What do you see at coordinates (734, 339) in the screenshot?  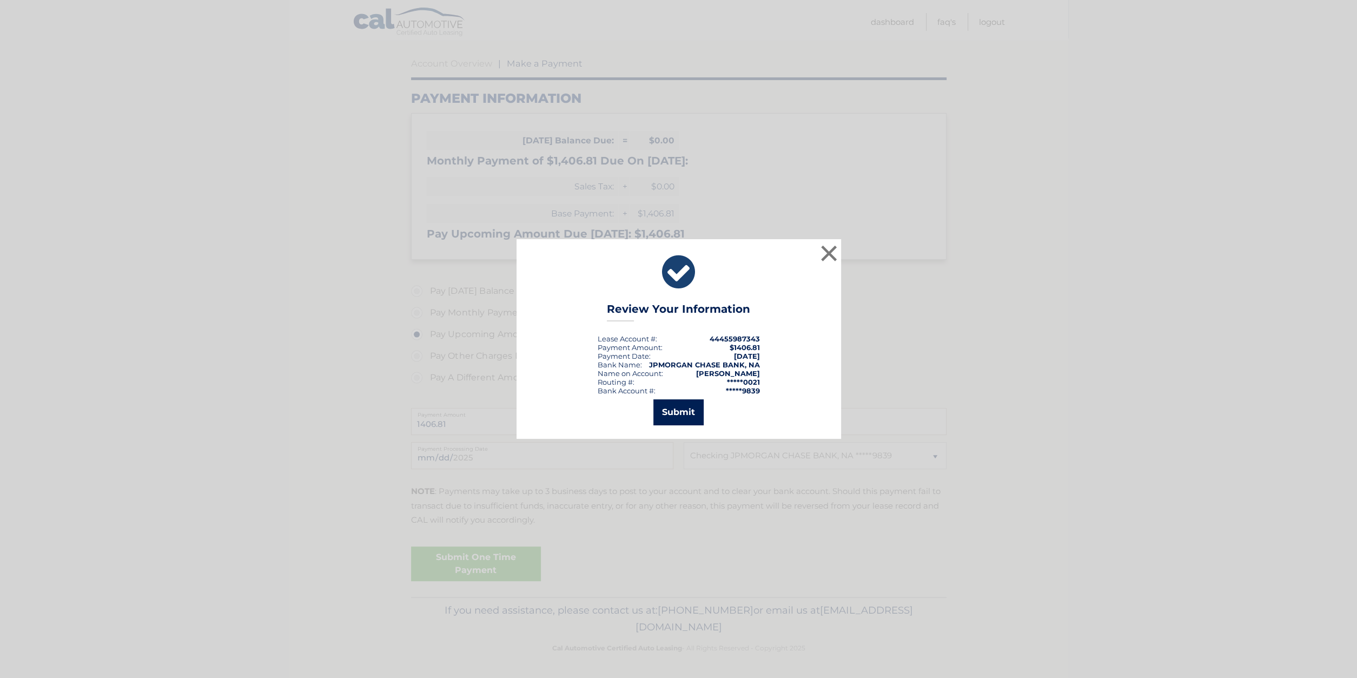 I see `strong: 44455987343` at bounding box center [734, 339].